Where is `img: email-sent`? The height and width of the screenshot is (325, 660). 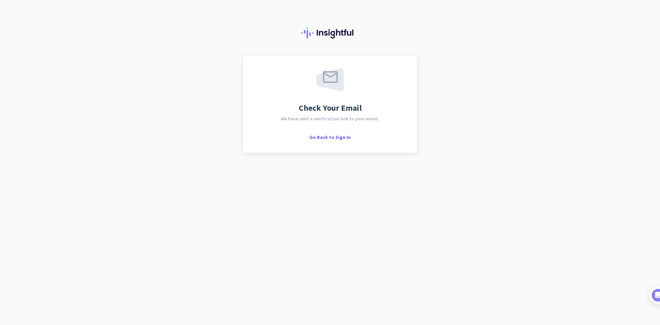
img: email-sent is located at coordinates (330, 80).